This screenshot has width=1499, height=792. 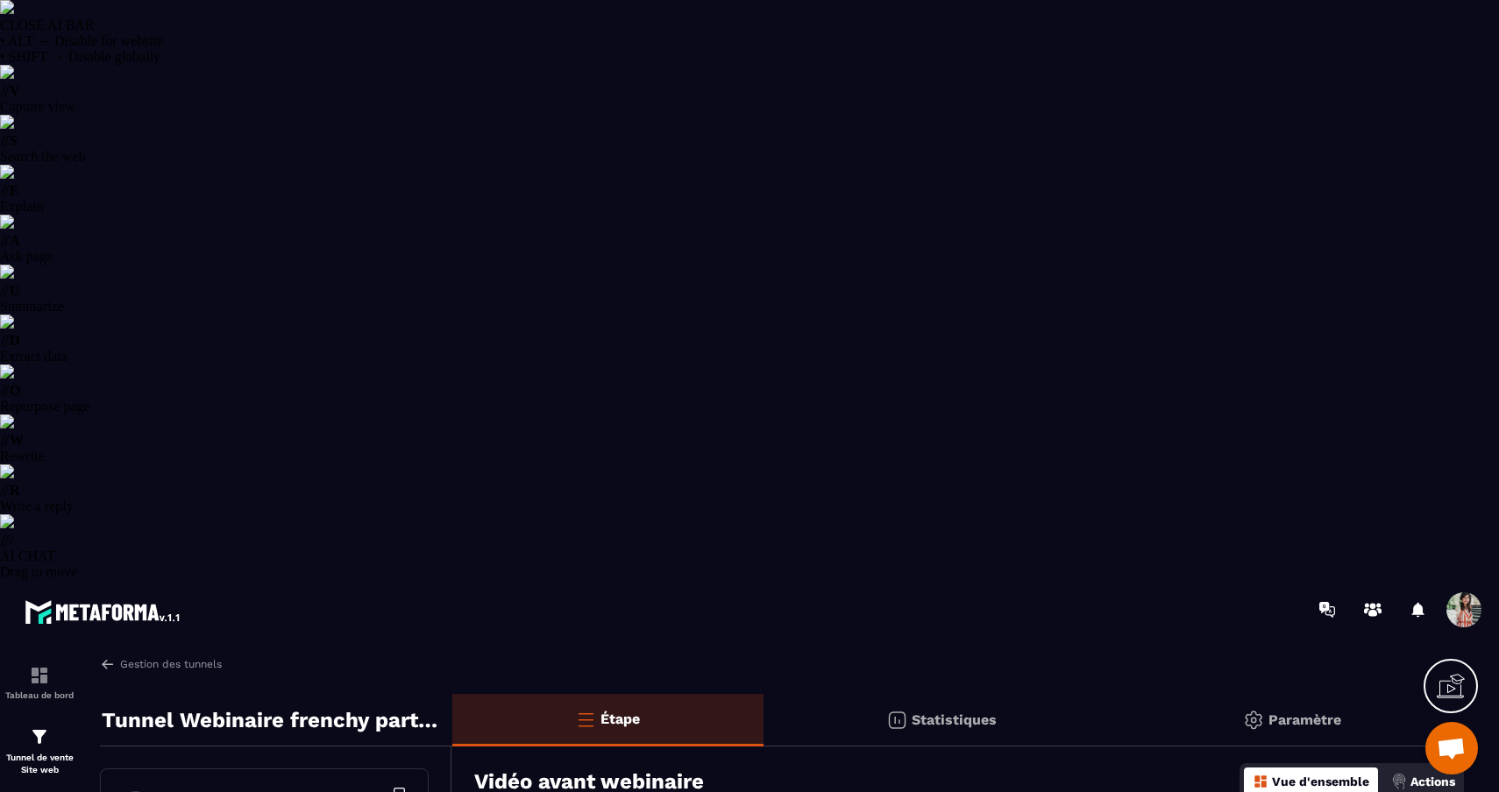 What do you see at coordinates (586, 720) in the screenshot?
I see `img: bars-o.4a397970.svg` at bounding box center [586, 720].